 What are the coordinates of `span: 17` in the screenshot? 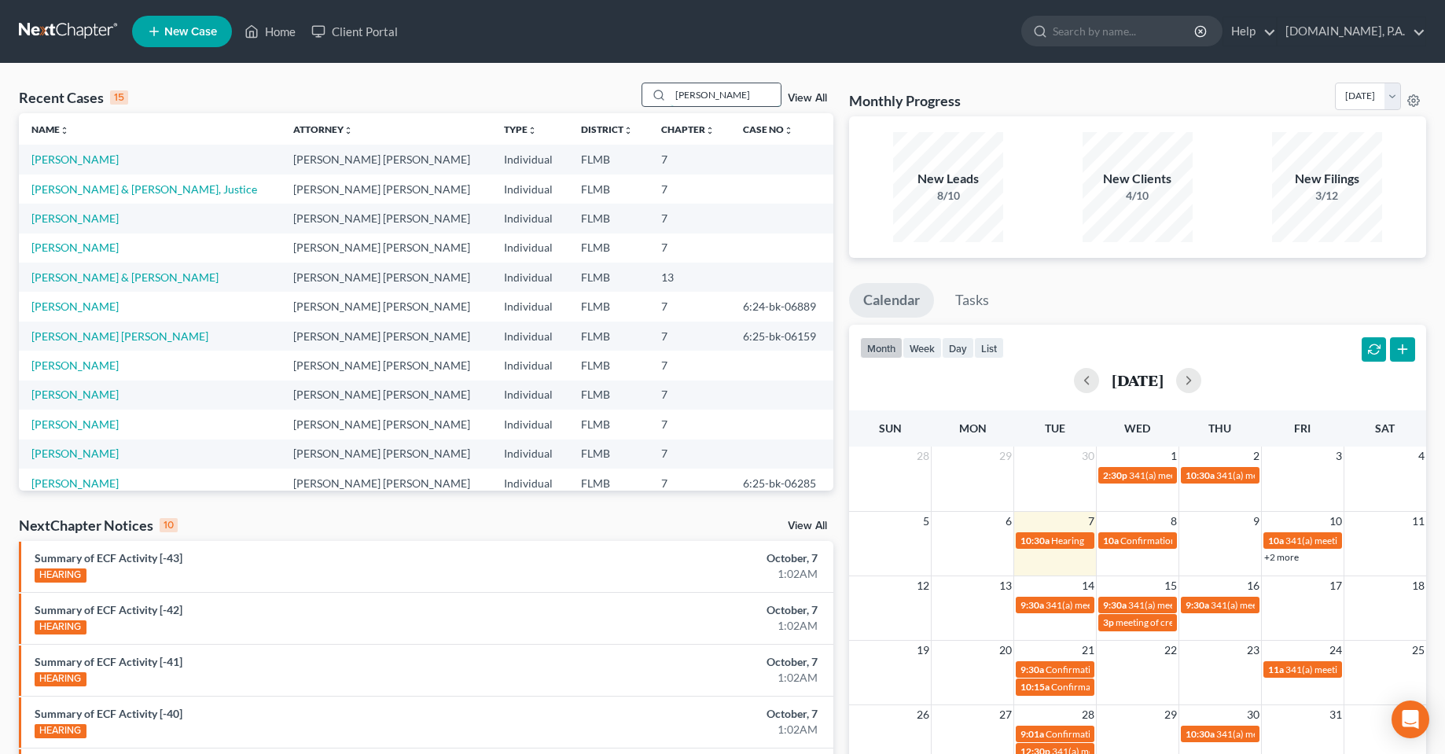 It's located at (1336, 586).